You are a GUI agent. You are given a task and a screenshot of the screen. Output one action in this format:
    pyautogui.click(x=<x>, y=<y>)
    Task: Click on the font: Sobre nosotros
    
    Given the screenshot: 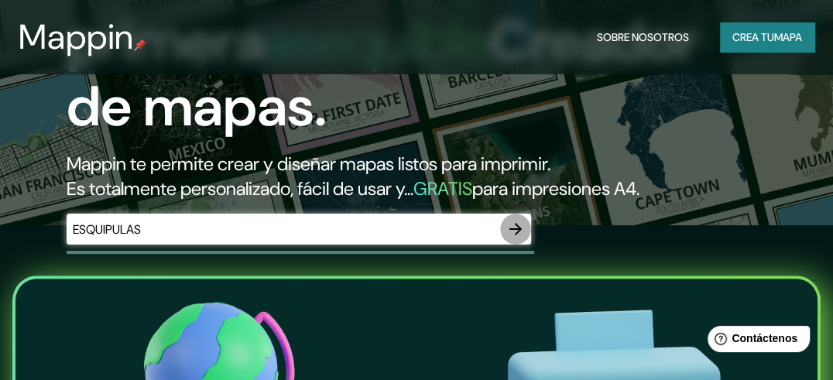 What is the action you would take?
    pyautogui.click(x=642, y=37)
    